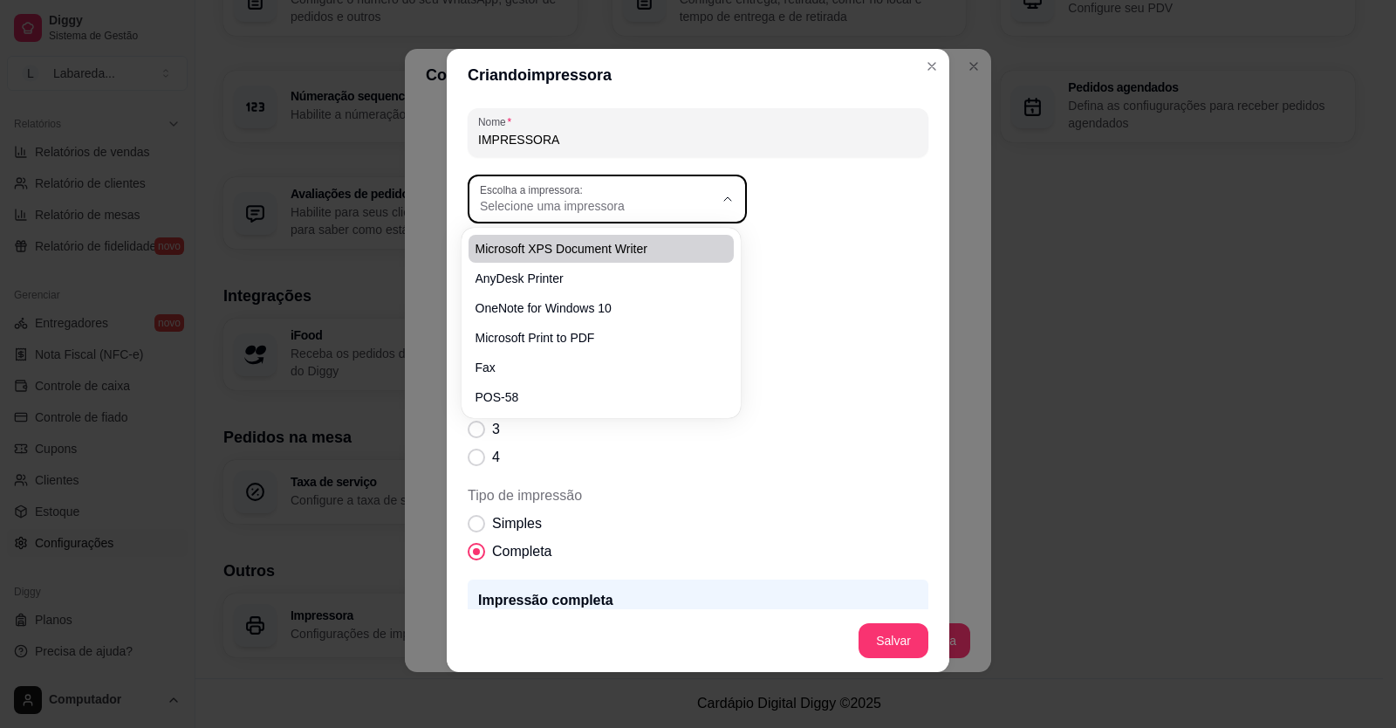 This screenshot has height=728, width=1396. Describe the element at coordinates (597, 206) in the screenshot. I see `span: Selecione uma impressora` at that location.